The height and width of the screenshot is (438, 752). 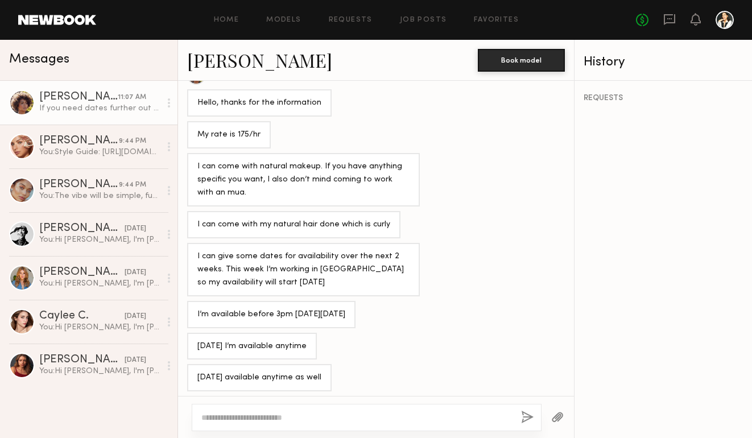 I want to click on div: My rate is 175/hr, so click(x=229, y=135).